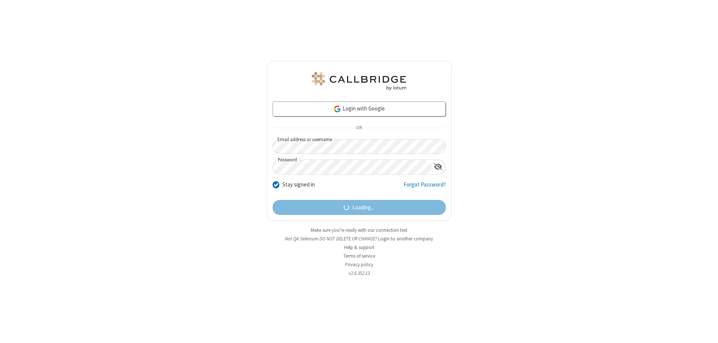 The width and height of the screenshot is (718, 343). Describe the element at coordinates (359, 238) in the screenshot. I see `li: Not QA Selenium DO NOT DELETE OR CHANGE?` at that location.